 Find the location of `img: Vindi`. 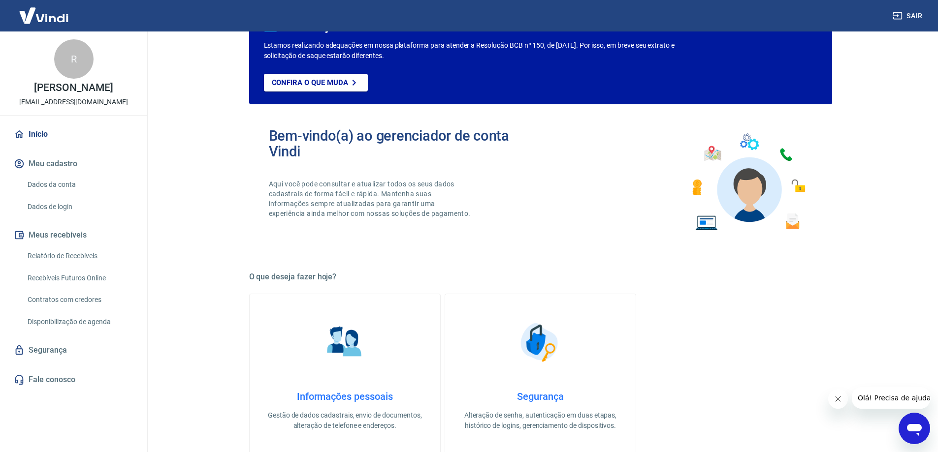

img: Vindi is located at coordinates (44, 15).